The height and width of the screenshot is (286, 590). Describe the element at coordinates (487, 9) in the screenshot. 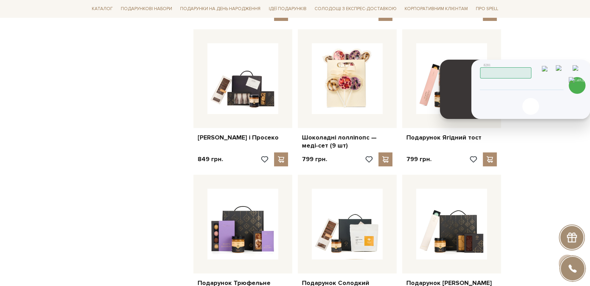

I see `span: Про Spell` at that location.